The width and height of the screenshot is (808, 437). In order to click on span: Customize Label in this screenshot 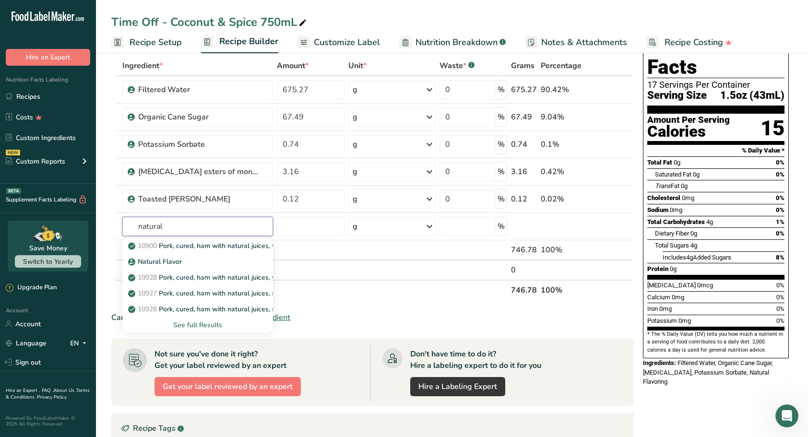, I will do `click(347, 42)`.